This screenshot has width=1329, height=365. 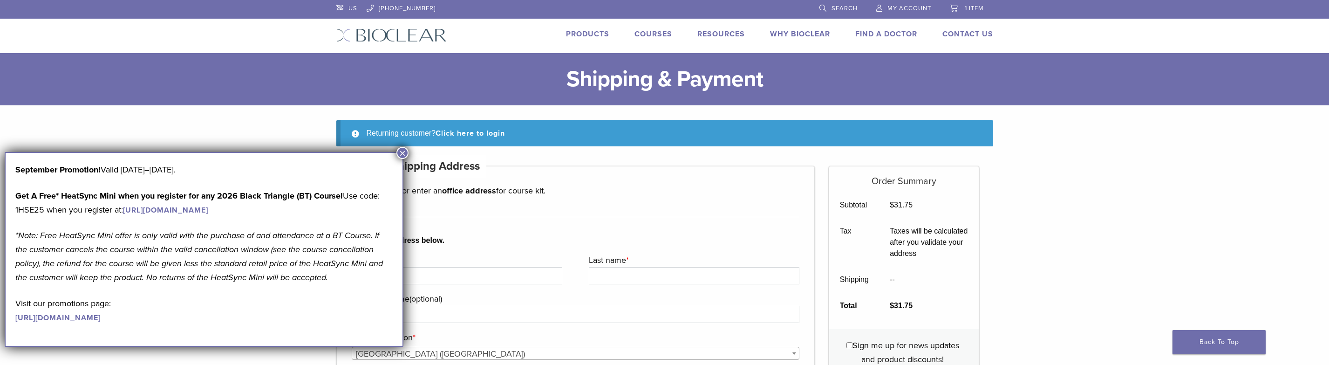 I want to click on p: Visit our promotions page:, so click(x=204, y=310).